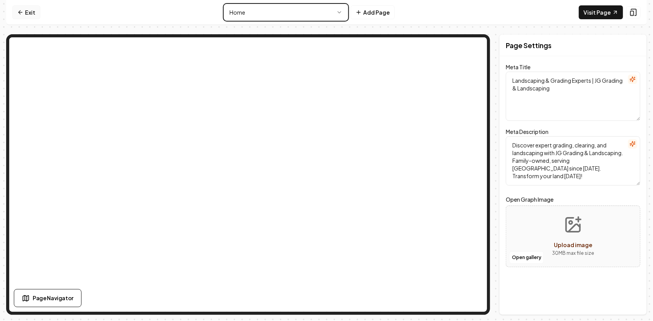  I want to click on label: Open Graph Image, so click(573, 199).